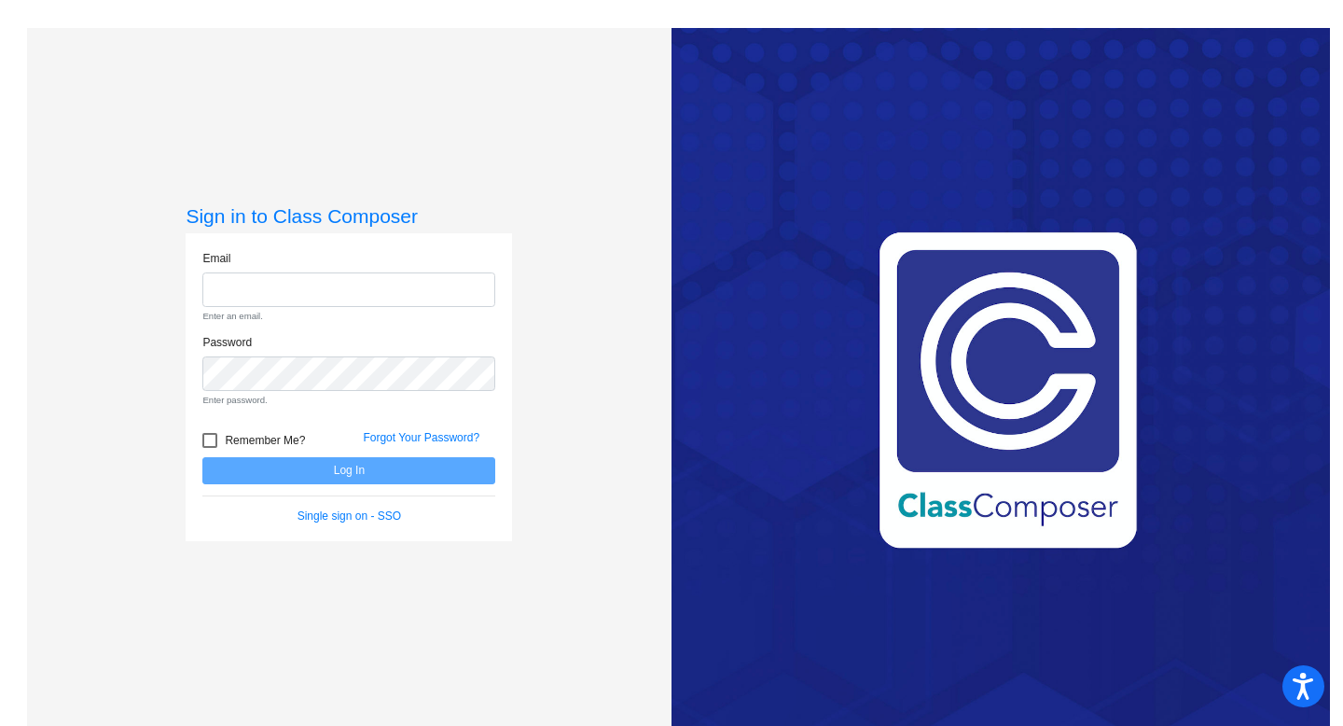 This screenshot has width=1343, height=726. What do you see at coordinates (349, 316) in the screenshot?
I see `small: Enter an email.` at bounding box center [349, 316].